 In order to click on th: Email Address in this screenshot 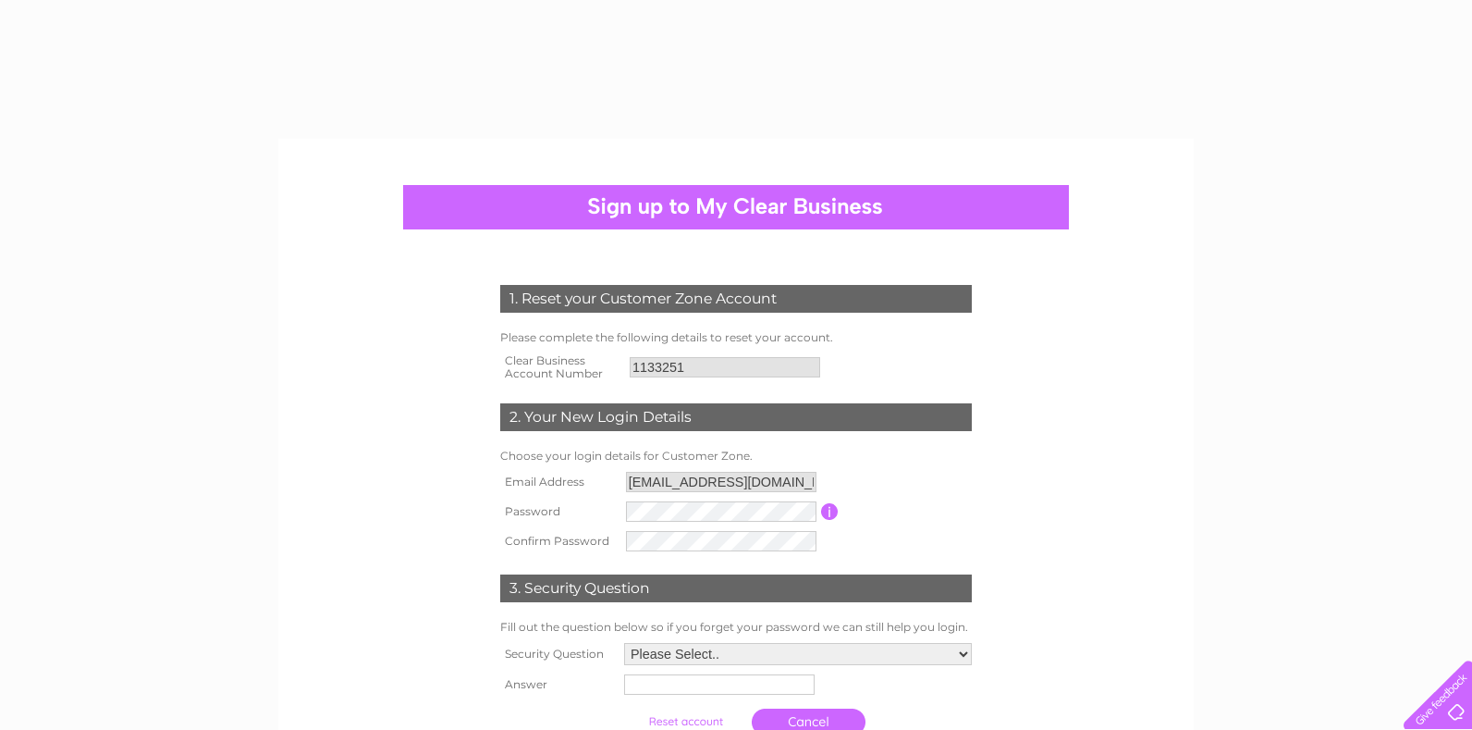, I will do `click(559, 482)`.